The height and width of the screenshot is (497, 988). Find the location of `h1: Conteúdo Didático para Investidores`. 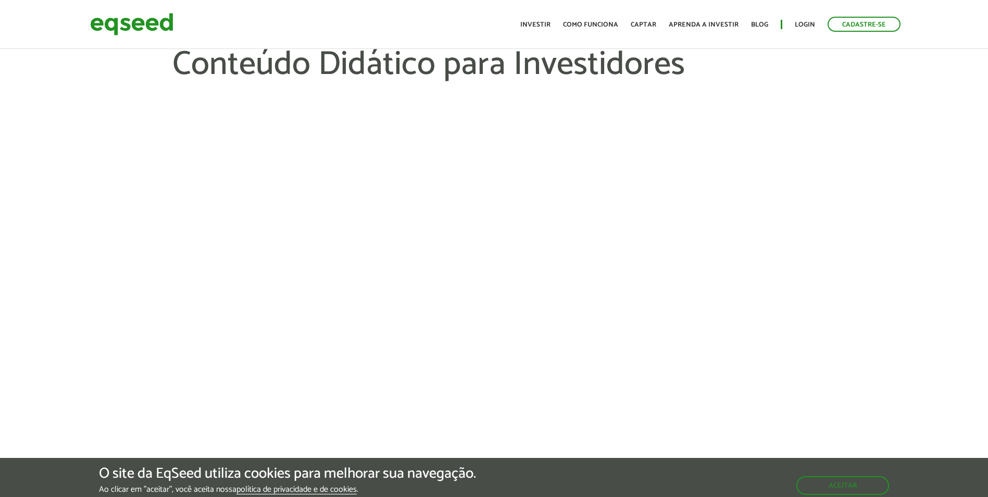

h1: Conteúdo Didático para Investidores is located at coordinates (494, 81).